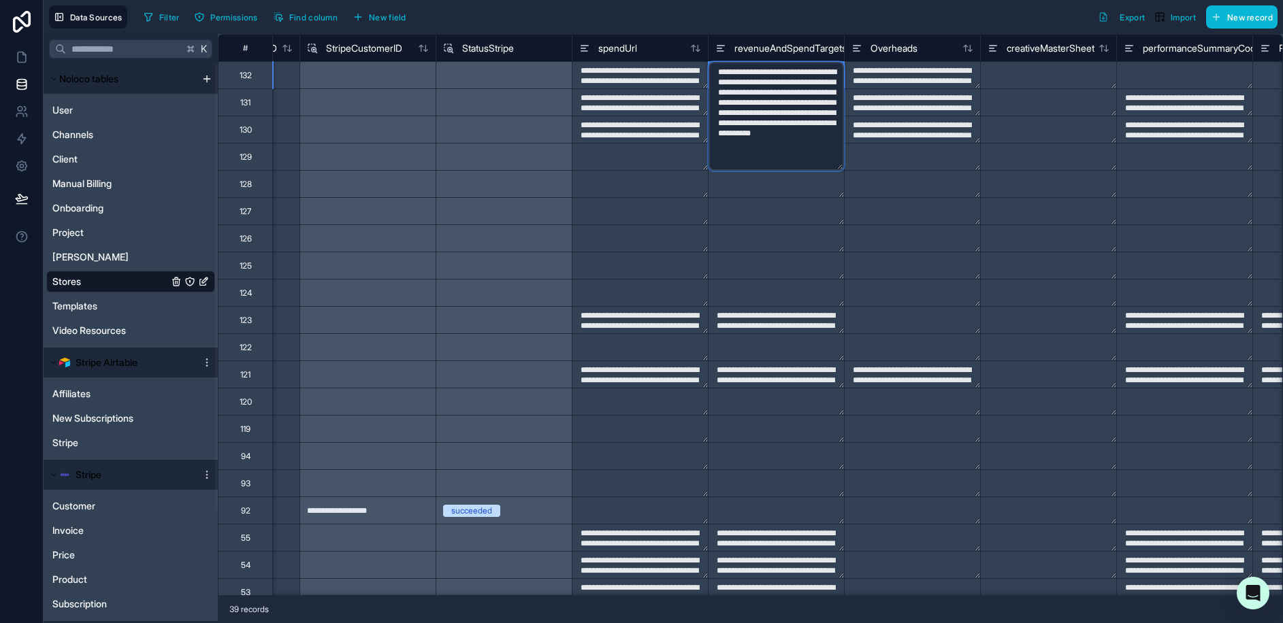 This screenshot has width=1283, height=623. Describe the element at coordinates (117, 604) in the screenshot. I see `a: Subscription` at that location.